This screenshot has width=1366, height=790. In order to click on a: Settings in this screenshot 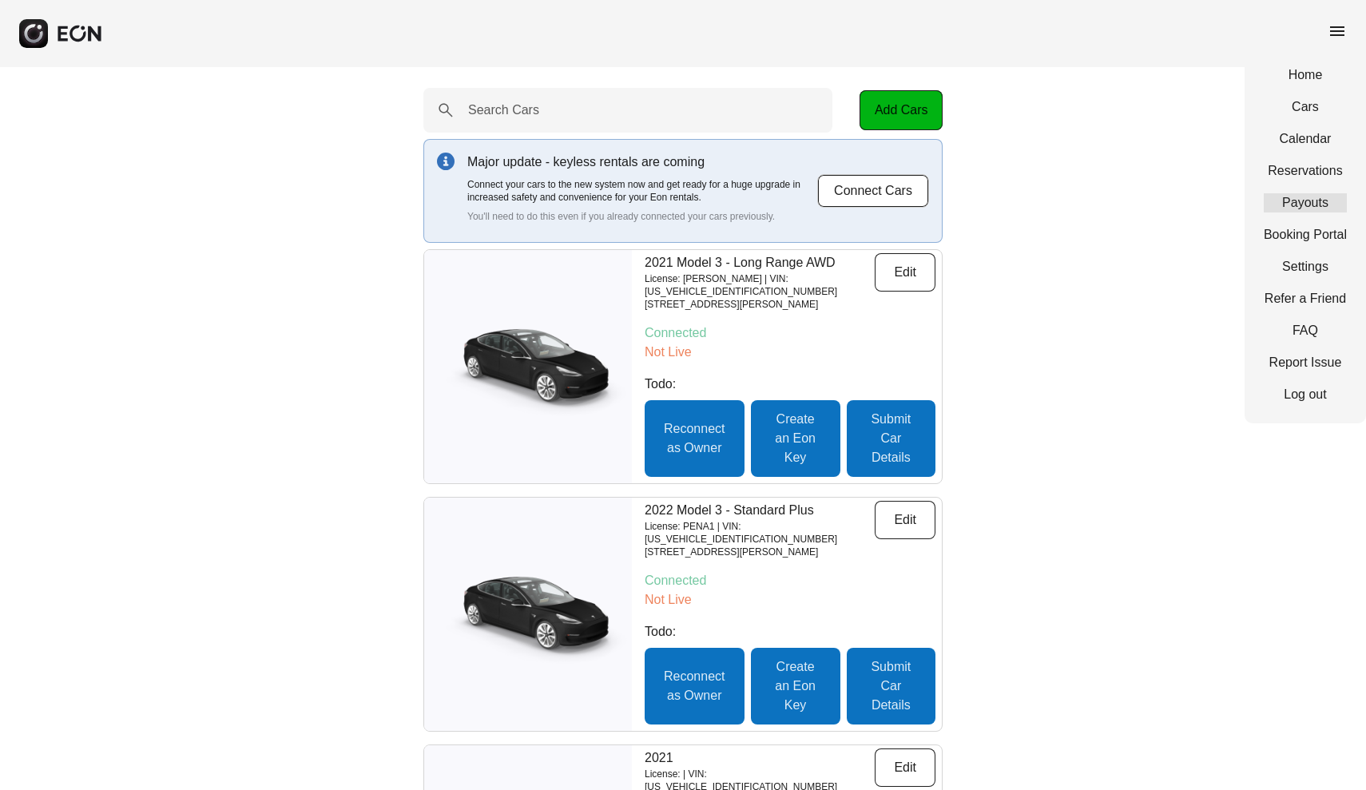, I will do `click(1305, 267)`.